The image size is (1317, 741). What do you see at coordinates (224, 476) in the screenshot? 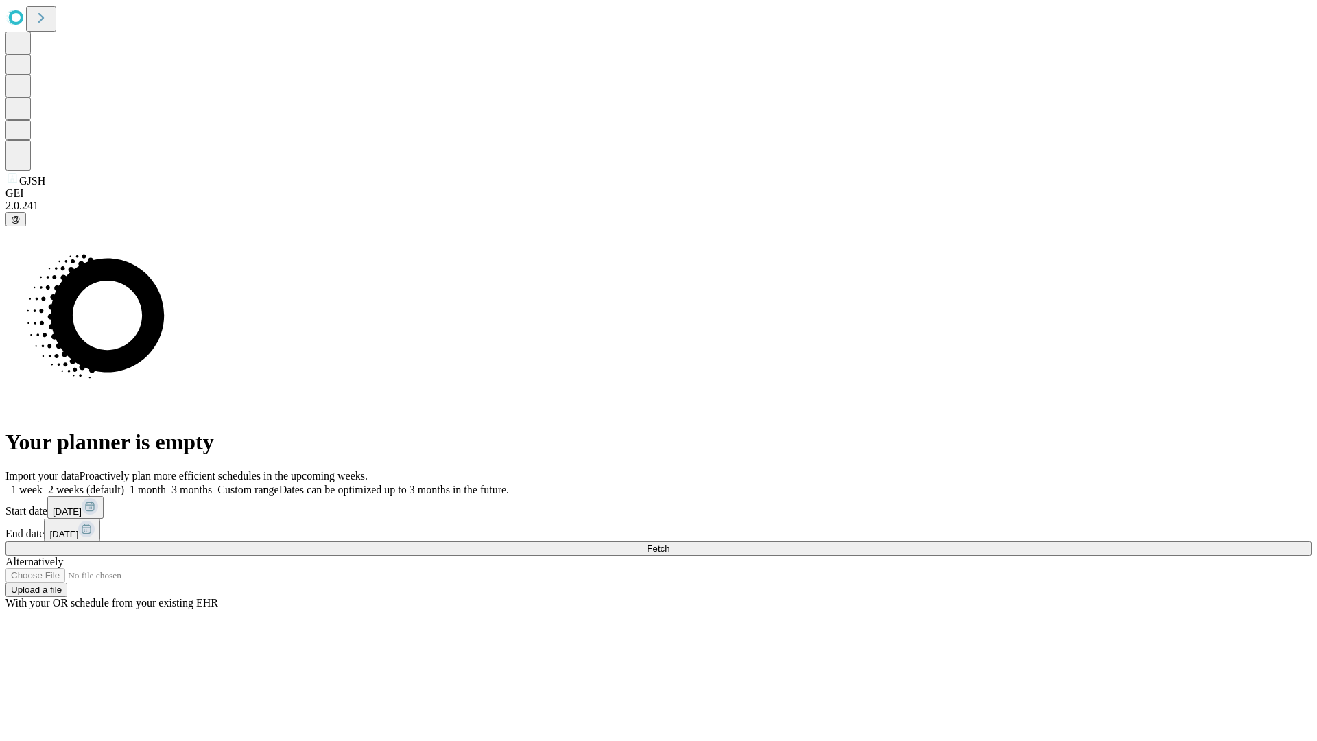
I see `span: Proactively plan more efficient schedules in the upcoming weeks.` at bounding box center [224, 476].